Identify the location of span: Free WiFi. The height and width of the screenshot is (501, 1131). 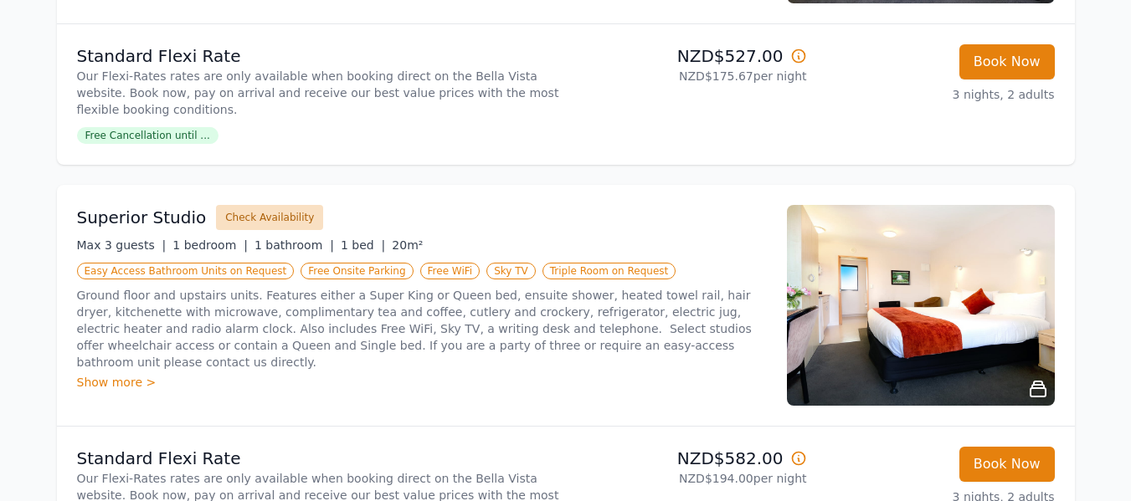
(450, 271).